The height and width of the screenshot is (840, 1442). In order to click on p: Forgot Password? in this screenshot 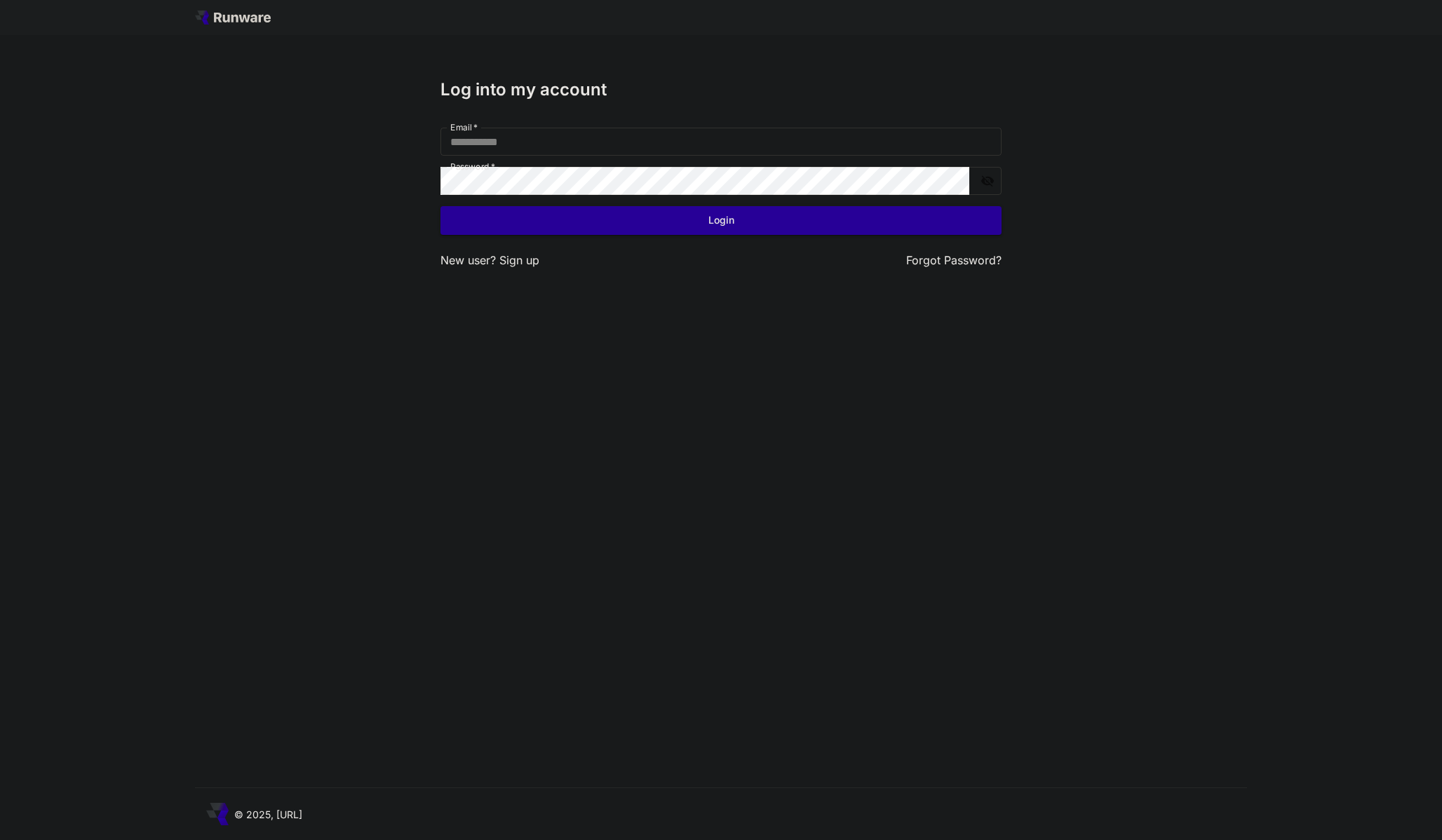, I will do `click(954, 261)`.